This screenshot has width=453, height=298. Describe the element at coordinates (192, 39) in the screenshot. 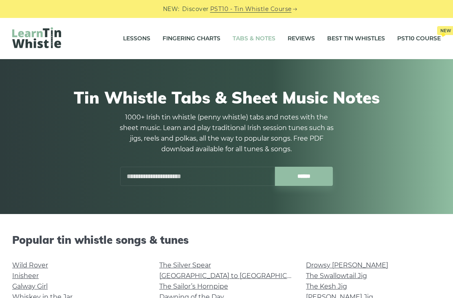

I see `a: Fingering Charts` at that location.